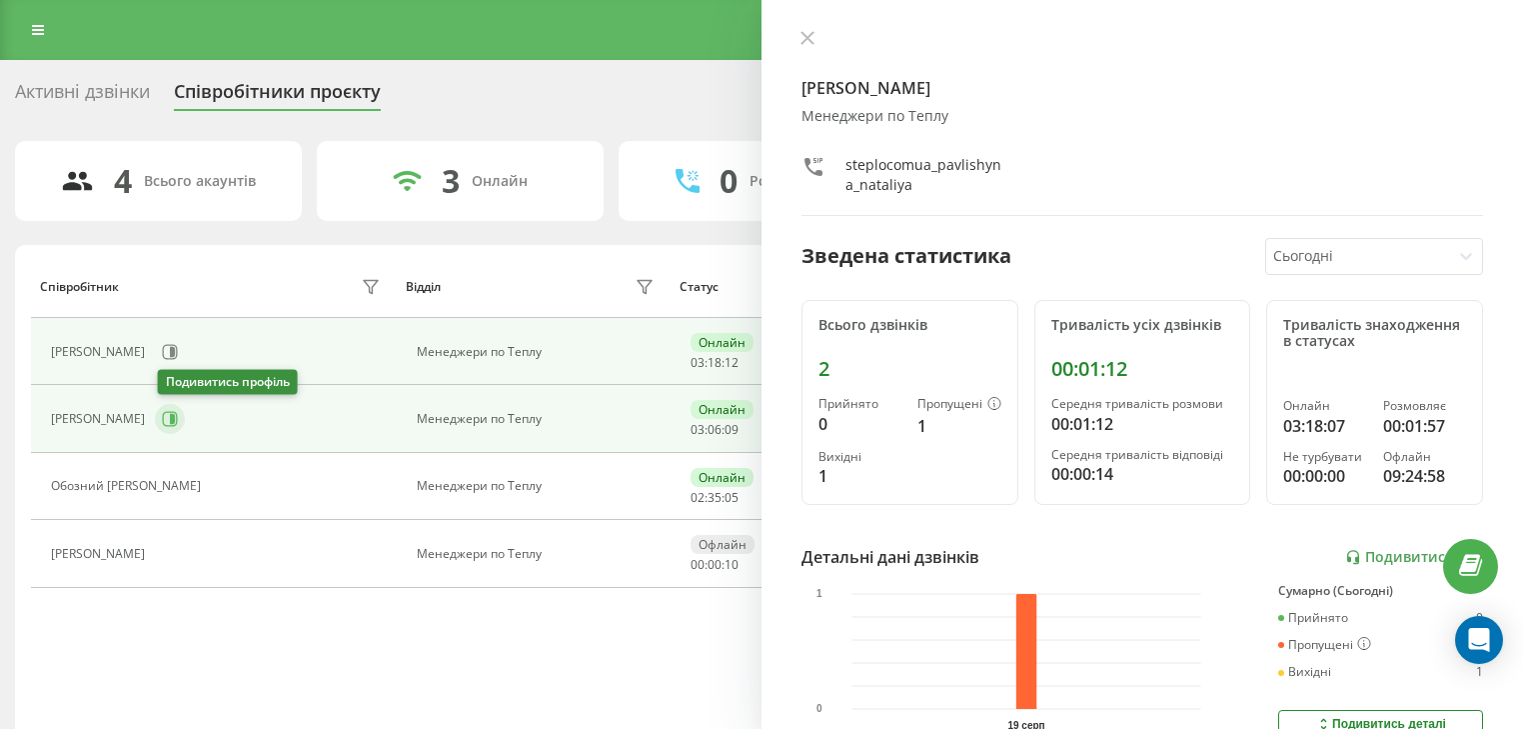 Image resolution: width=1523 pixels, height=729 pixels. Describe the element at coordinates (909, 325) in the screenshot. I see `div: Всього дзвінків` at that location.